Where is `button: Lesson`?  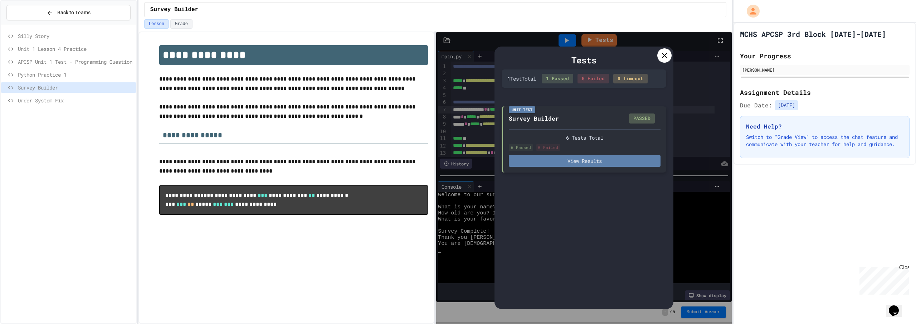 button: Lesson is located at coordinates (156, 24).